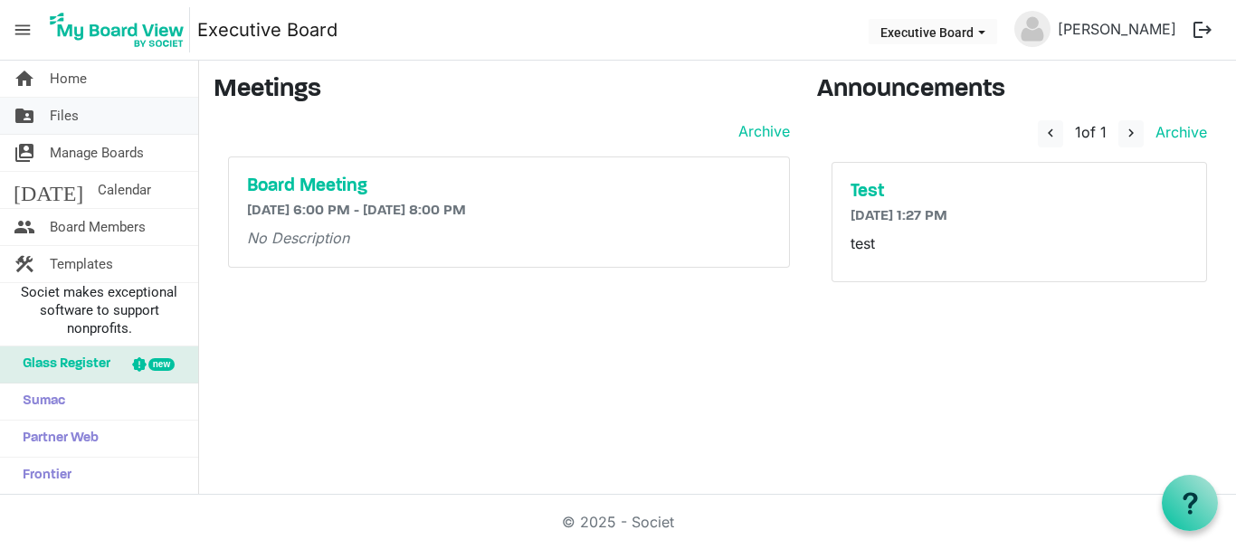 This screenshot has width=1236, height=549. What do you see at coordinates (1131, 134) in the screenshot?
I see `button: navigate_next` at bounding box center [1131, 134].